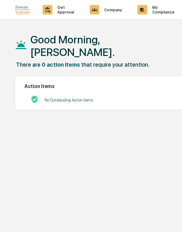  What do you see at coordinates (69, 100) in the screenshot?
I see `p: No Outstanding Action Items` at bounding box center [69, 100].